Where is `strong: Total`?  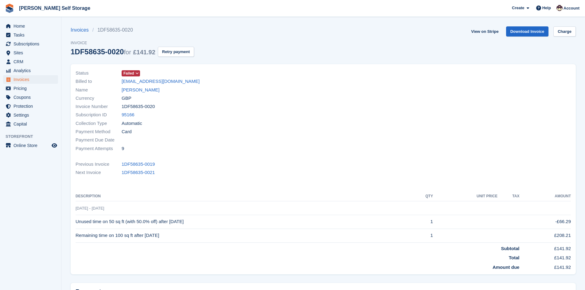
strong: Total is located at coordinates (514, 258).